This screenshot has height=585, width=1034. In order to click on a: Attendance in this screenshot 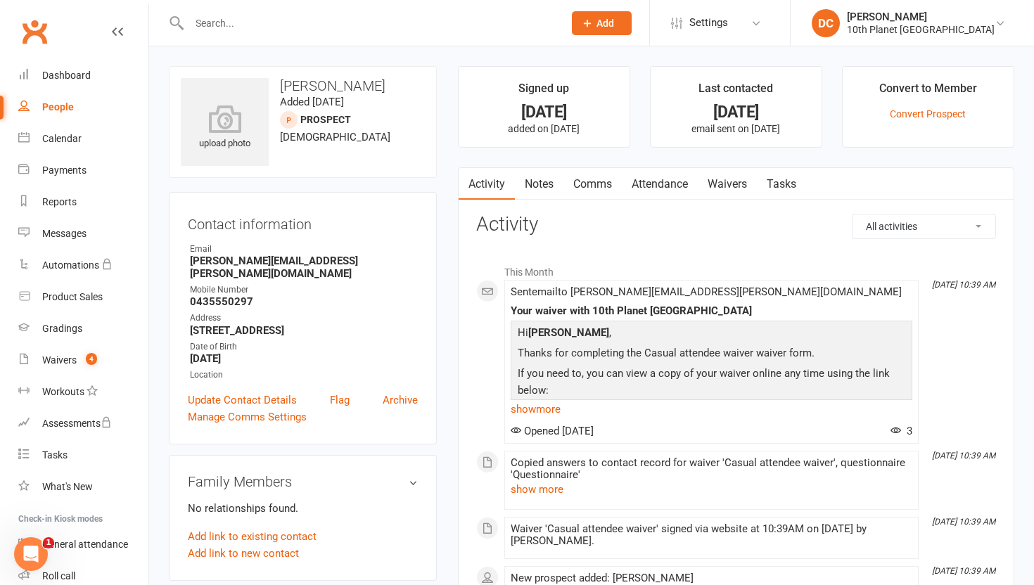, I will do `click(660, 184)`.